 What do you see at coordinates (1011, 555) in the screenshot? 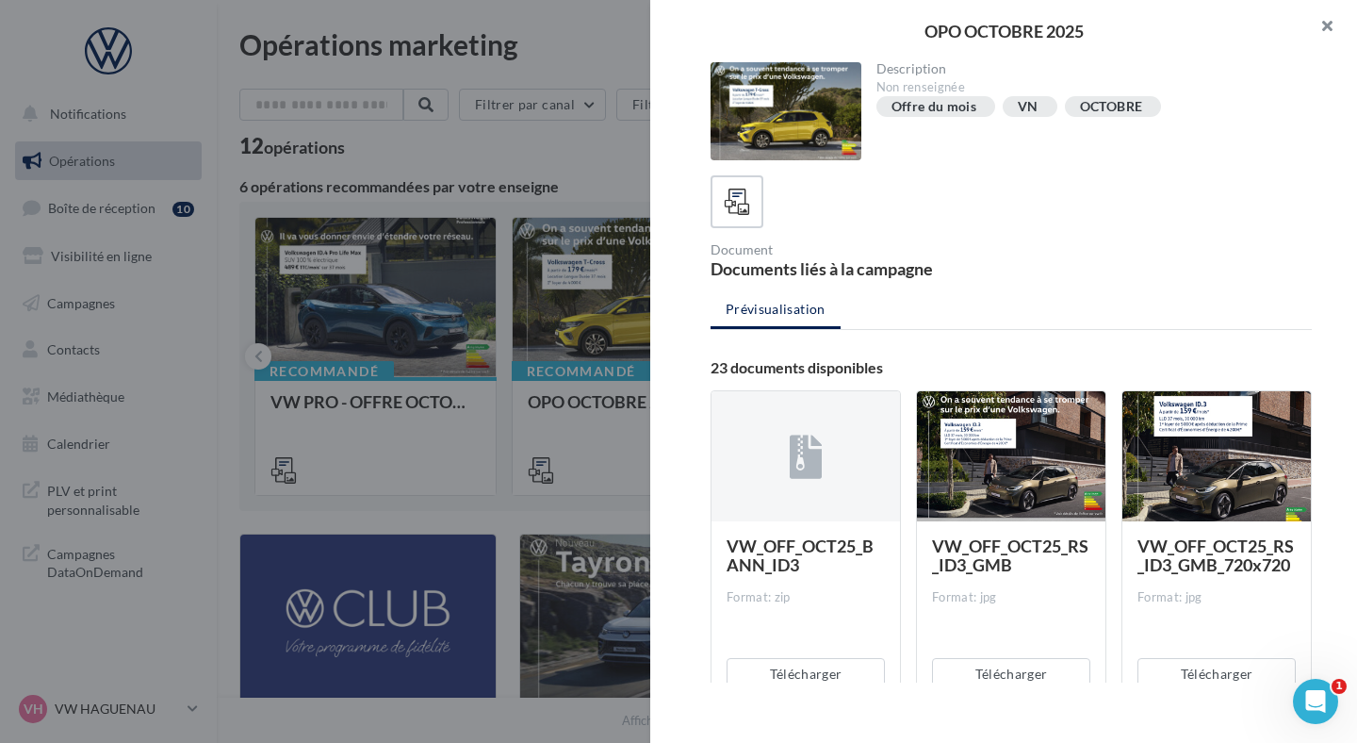
I see `span: VW_OFF_OCT25_RS_ID3_GMB` at bounding box center [1011, 555].